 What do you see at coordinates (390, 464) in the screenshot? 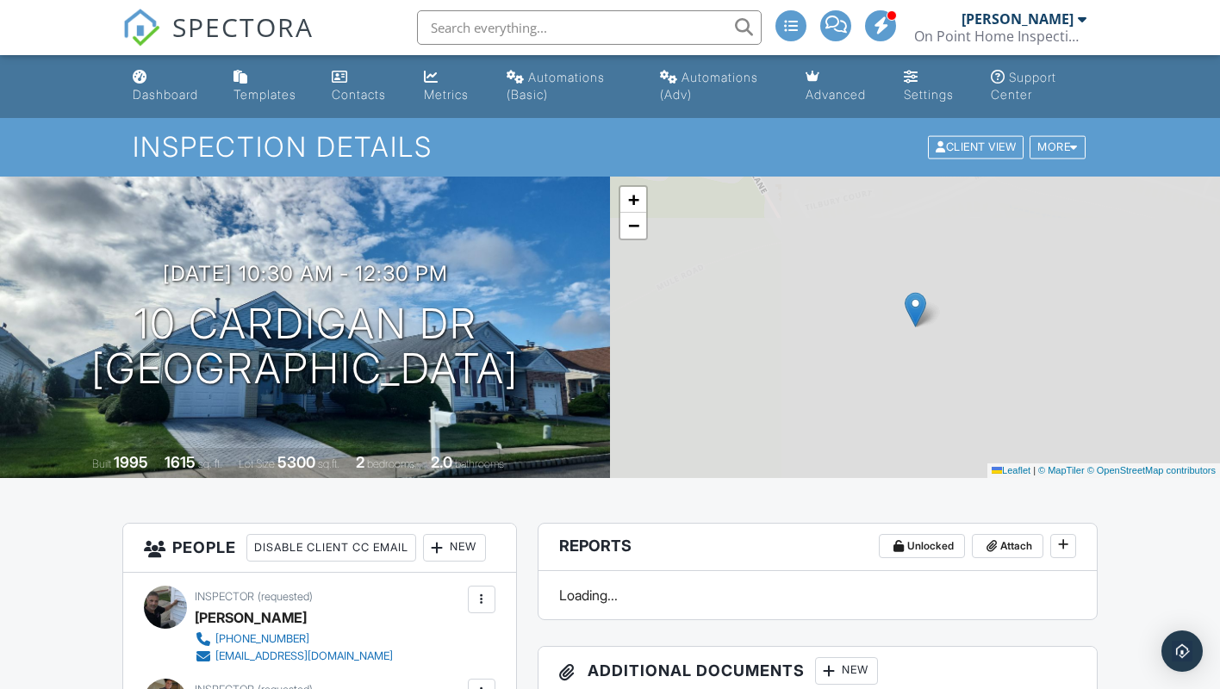
I see `span: bedrooms` at bounding box center [390, 464].